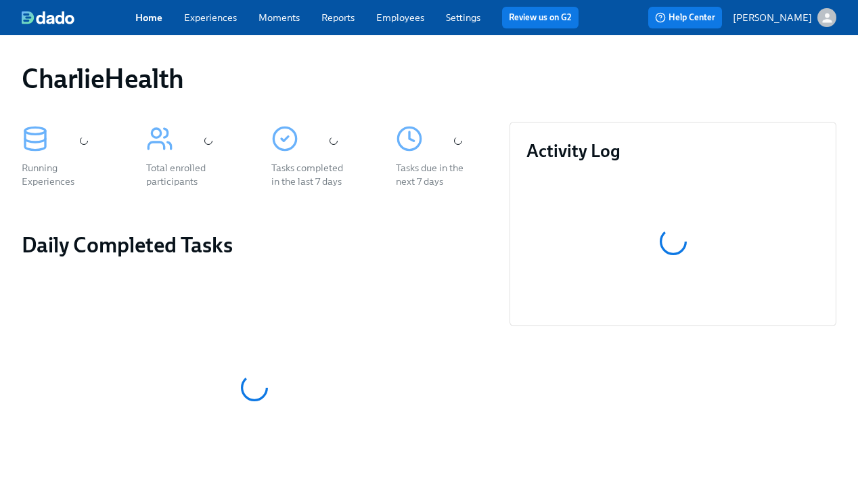 The width and height of the screenshot is (858, 494). What do you see at coordinates (103, 79) in the screenshot?
I see `h1: CharlieHealth` at bounding box center [103, 79].